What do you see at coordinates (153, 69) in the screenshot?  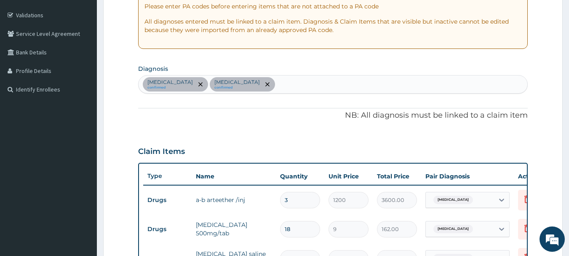 I see `label: Diagnosis` at bounding box center [153, 69].